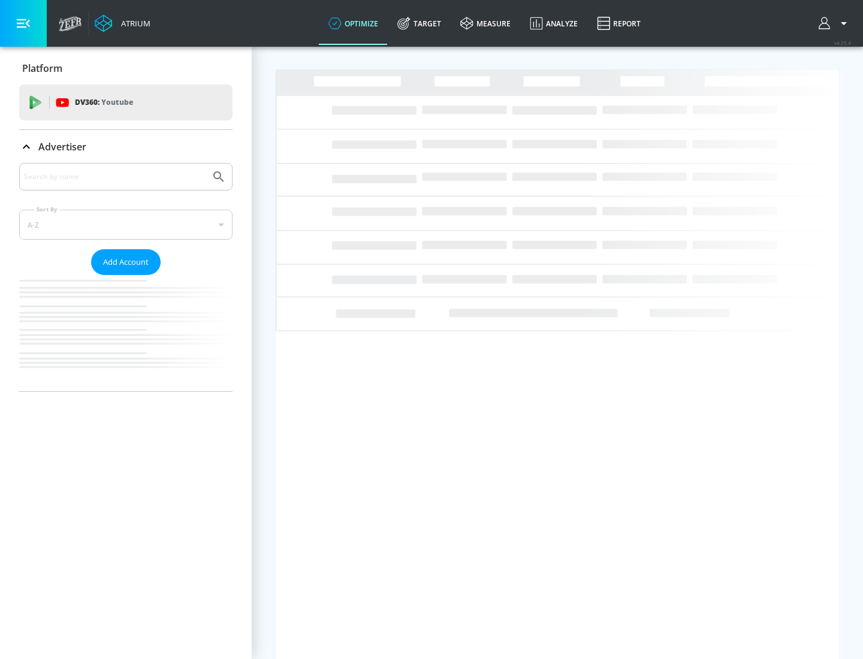 Image resolution: width=863 pixels, height=659 pixels. What do you see at coordinates (62, 147) in the screenshot?
I see `p: Advertiser` at bounding box center [62, 147].